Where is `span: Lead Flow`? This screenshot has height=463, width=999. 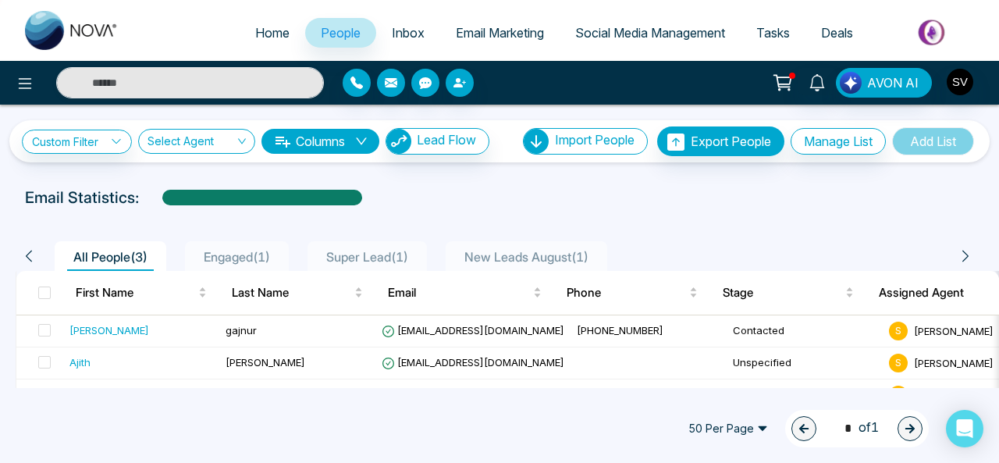 span: Lead Flow is located at coordinates (446, 140).